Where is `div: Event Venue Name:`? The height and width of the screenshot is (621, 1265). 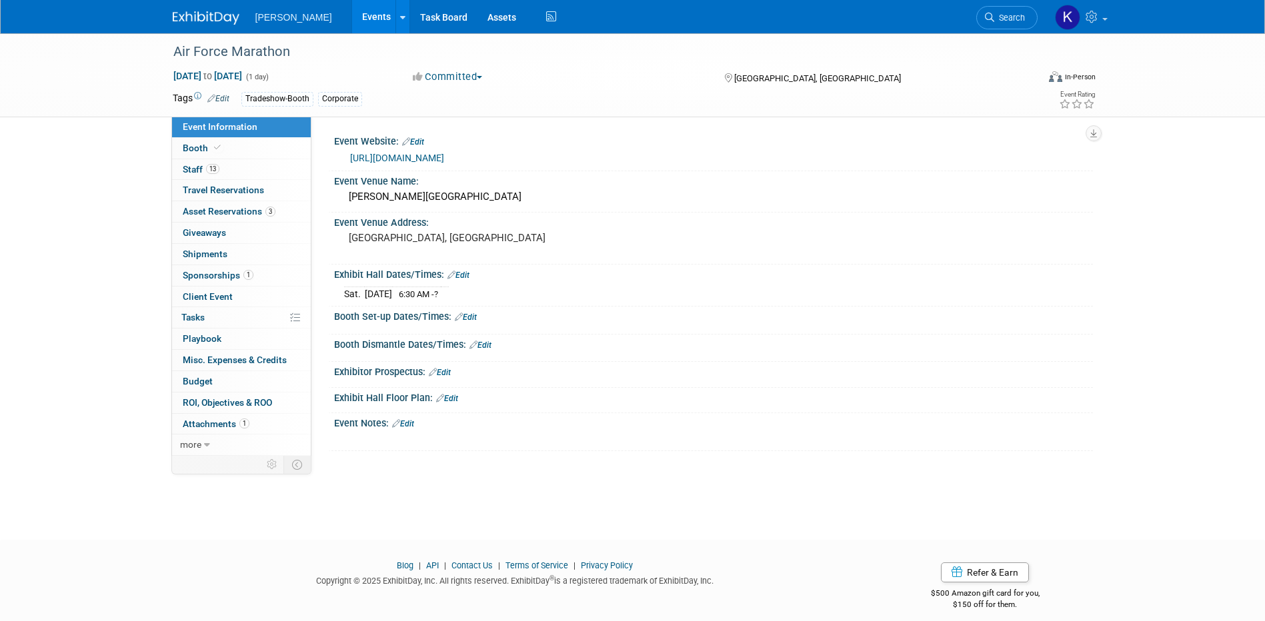 div: Event Venue Name: is located at coordinates (713, 179).